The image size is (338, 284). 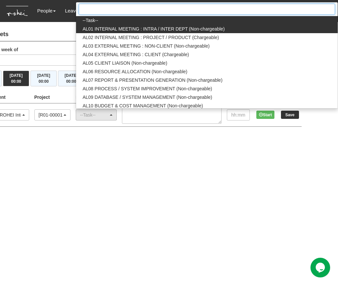 I want to click on button: --Task--, so click(x=96, y=115).